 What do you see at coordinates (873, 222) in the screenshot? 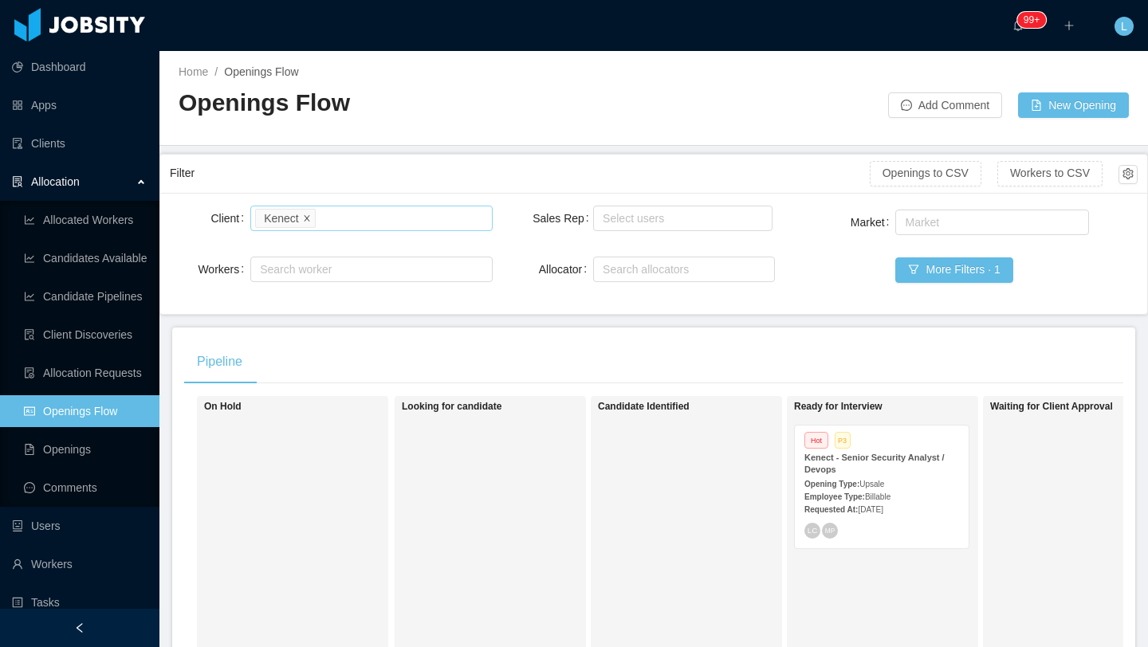
I see `label: Market` at bounding box center [873, 222].